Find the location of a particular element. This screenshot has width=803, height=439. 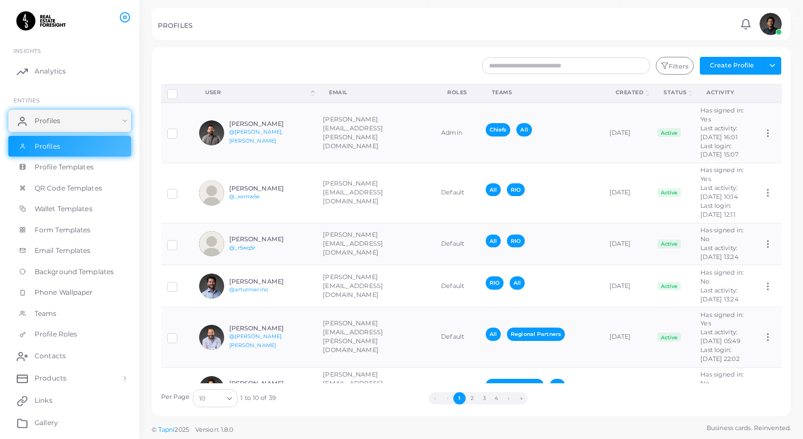

button: Go to page 2 is located at coordinates (472, 399).